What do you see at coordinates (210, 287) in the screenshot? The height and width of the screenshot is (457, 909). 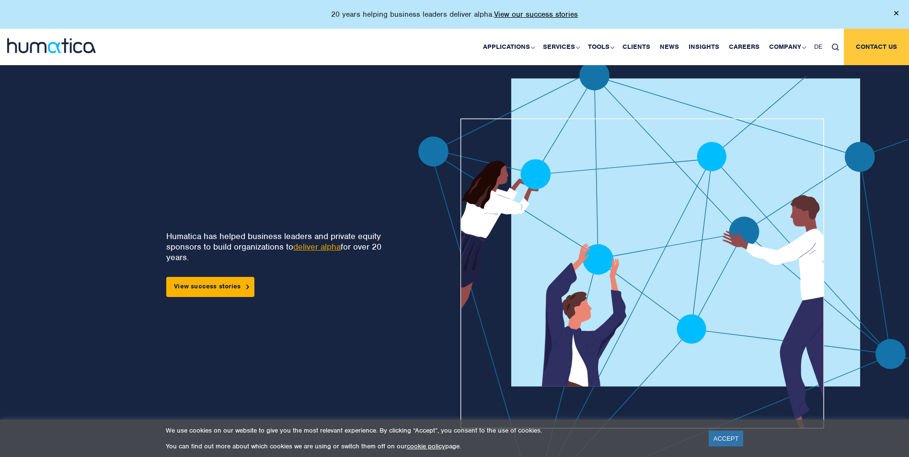 I see `a: View success stories` at bounding box center [210, 287].